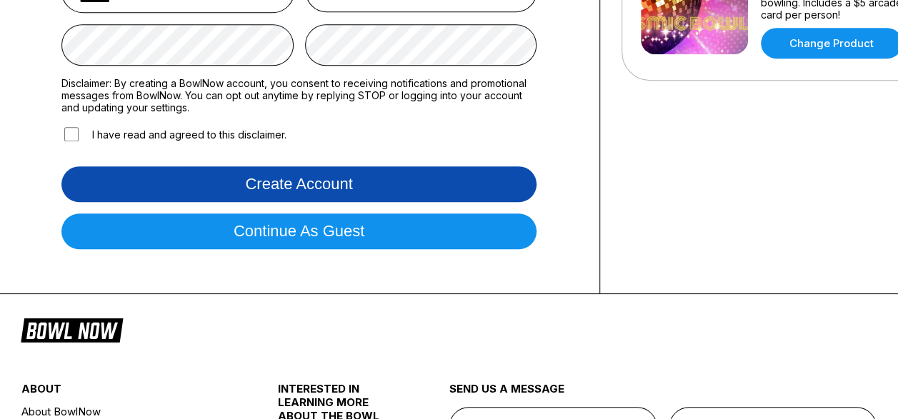 The image size is (898, 419). What do you see at coordinates (299, 184) in the screenshot?
I see `button: Create account` at bounding box center [299, 184].